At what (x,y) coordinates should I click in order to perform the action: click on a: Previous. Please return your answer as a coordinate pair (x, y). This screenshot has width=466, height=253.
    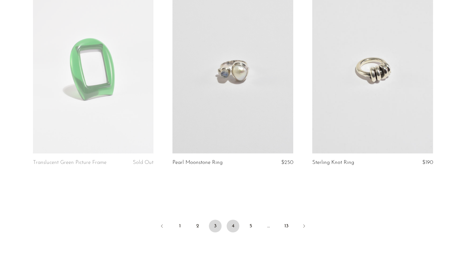
    Looking at the image, I should click on (162, 227).